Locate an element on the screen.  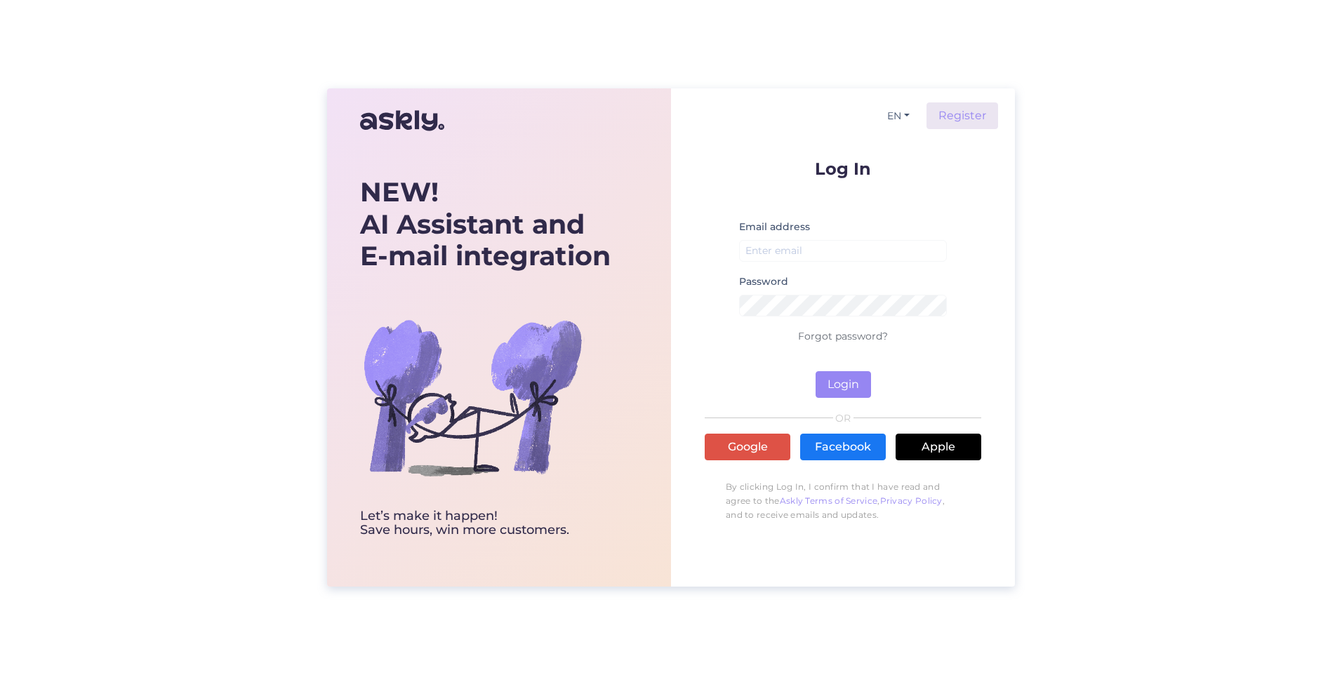
img: Askly is located at coordinates (402, 121).